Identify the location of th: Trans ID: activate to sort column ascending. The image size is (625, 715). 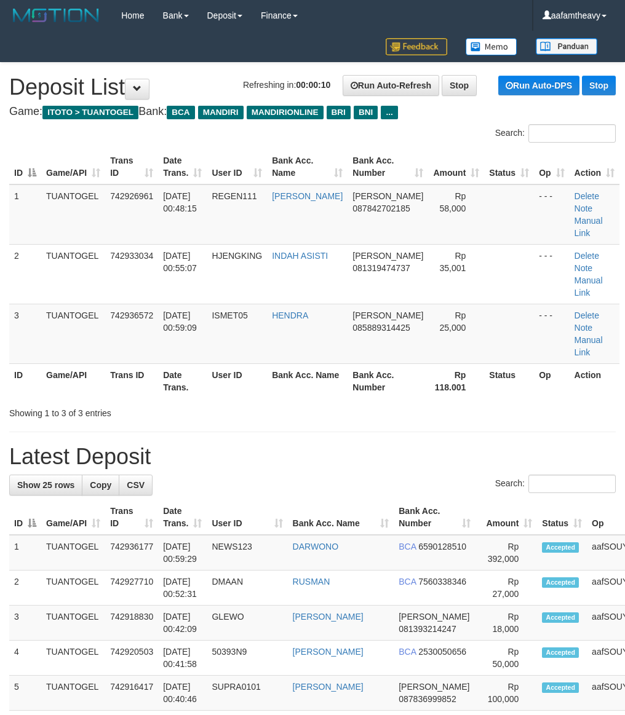
(132, 517).